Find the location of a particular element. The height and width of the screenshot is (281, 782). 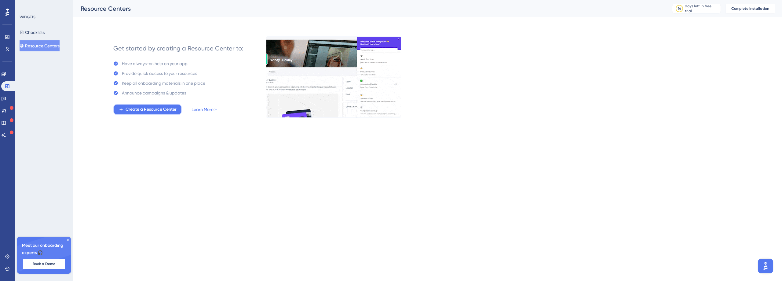

div: Keep all onboarding materials in one place is located at coordinates (164, 83).